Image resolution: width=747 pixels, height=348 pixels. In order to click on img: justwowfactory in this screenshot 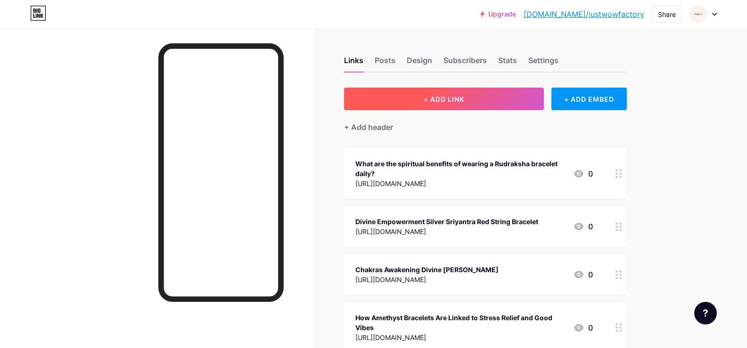, I will do `click(698, 14)`.